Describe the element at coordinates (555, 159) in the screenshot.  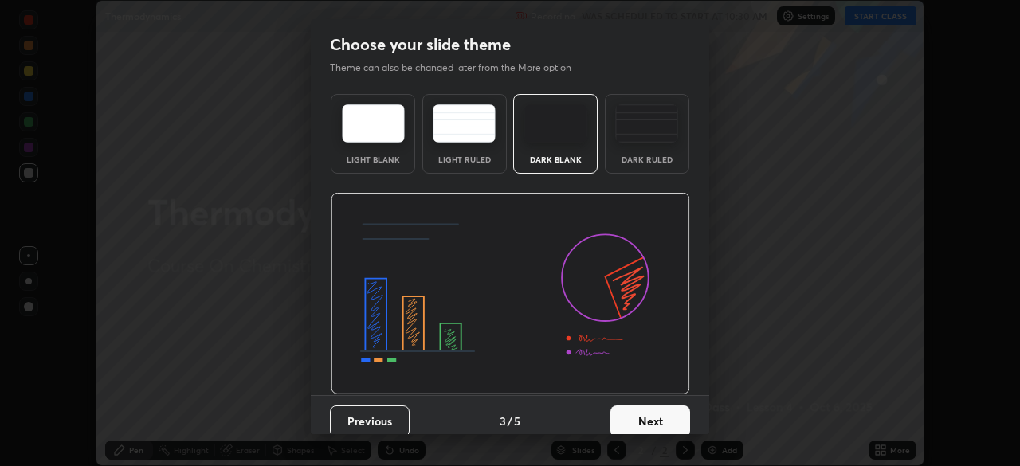
I see `div: Dark Blank` at that location.